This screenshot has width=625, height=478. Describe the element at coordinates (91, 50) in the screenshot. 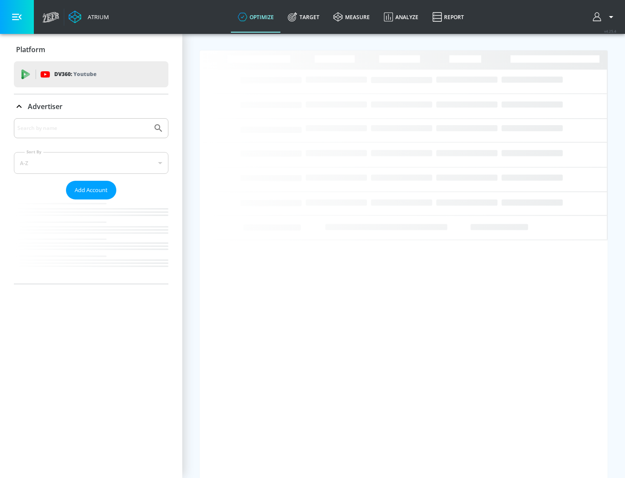

I see `div: Platform` at that location.